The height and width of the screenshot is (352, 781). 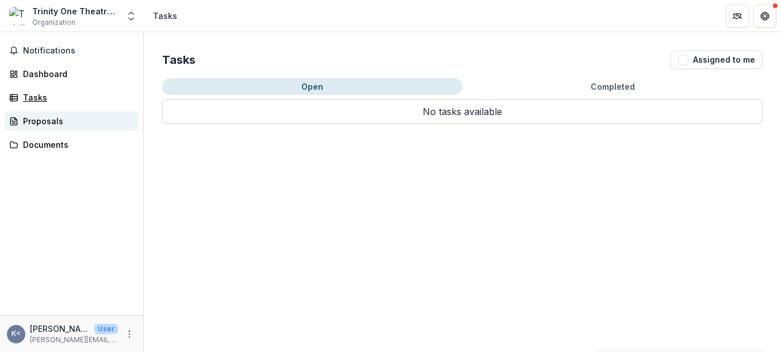 I want to click on span: Organization, so click(x=53, y=22).